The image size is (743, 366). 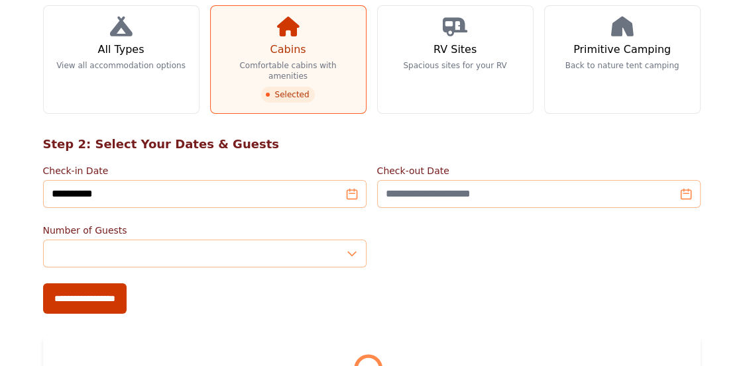 I want to click on h3: Cabins, so click(x=287, y=50).